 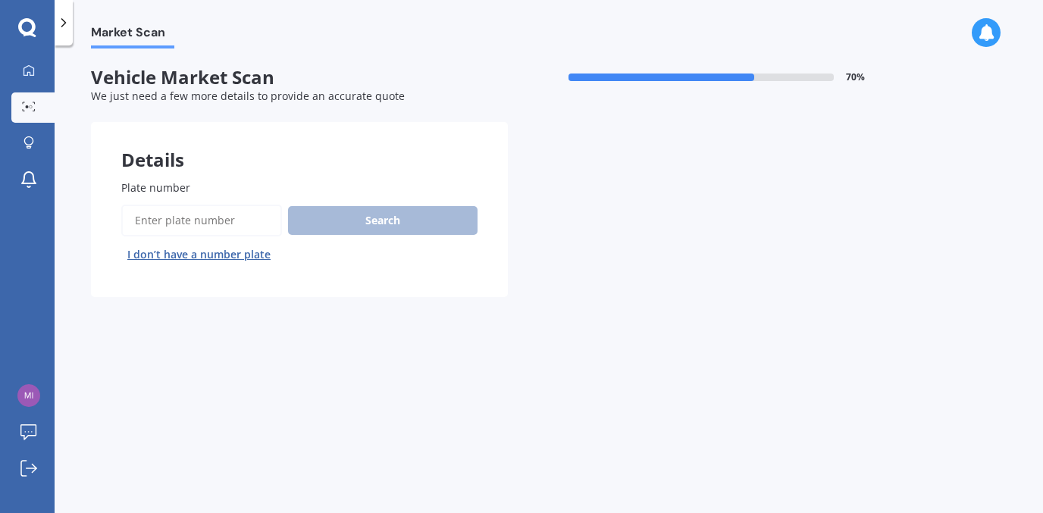 What do you see at coordinates (133, 35) in the screenshot?
I see `span: Market Scan` at bounding box center [133, 35].